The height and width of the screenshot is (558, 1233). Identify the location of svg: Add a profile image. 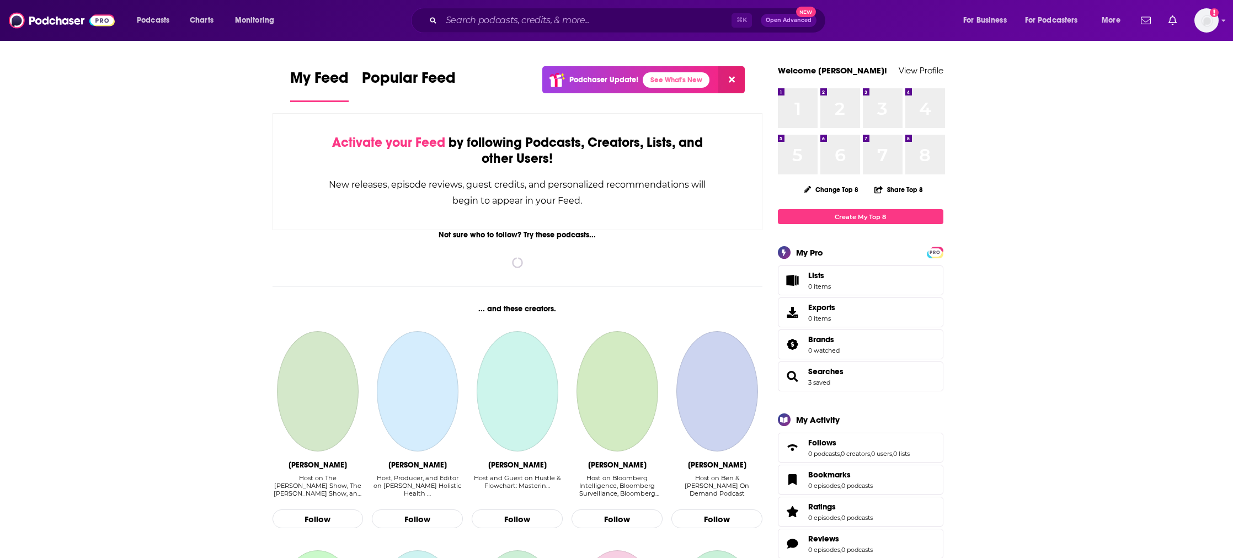
(1215, 13).